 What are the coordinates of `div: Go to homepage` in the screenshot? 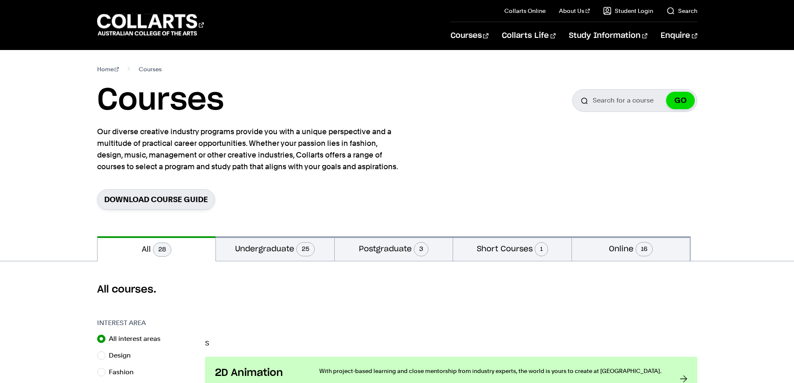 It's located at (150, 25).